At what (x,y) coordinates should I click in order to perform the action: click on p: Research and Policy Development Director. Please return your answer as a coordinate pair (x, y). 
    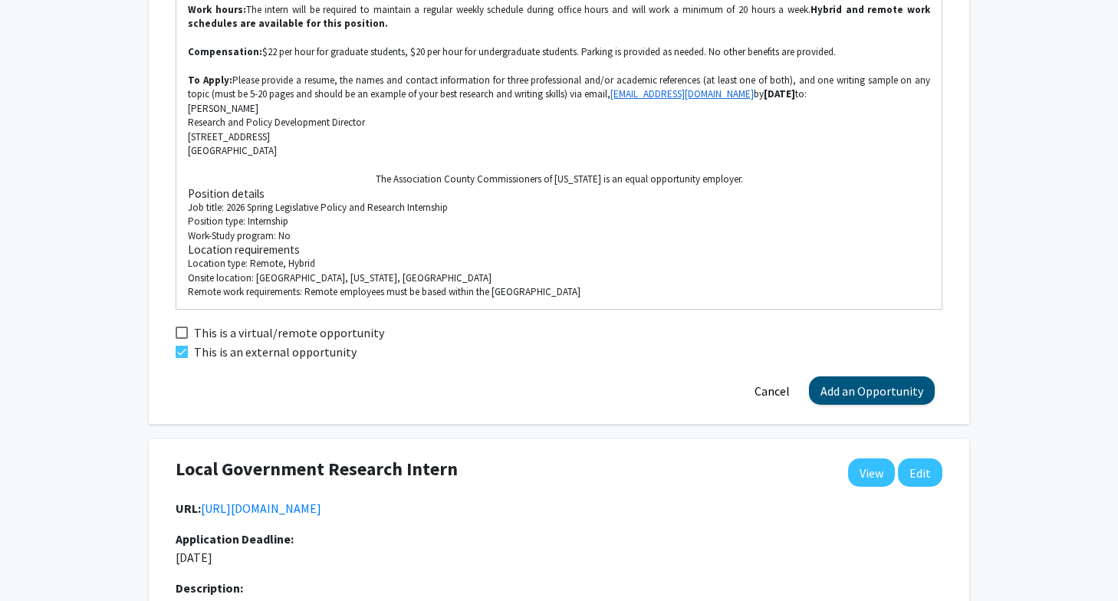
    Looking at the image, I should click on (559, 123).